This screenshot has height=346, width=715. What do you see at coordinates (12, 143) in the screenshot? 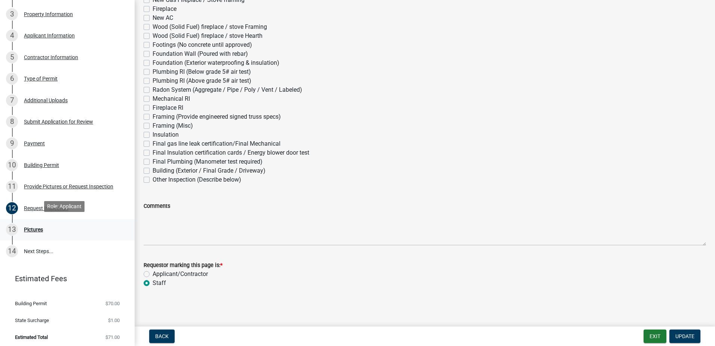
I see `div: 9` at bounding box center [12, 143].